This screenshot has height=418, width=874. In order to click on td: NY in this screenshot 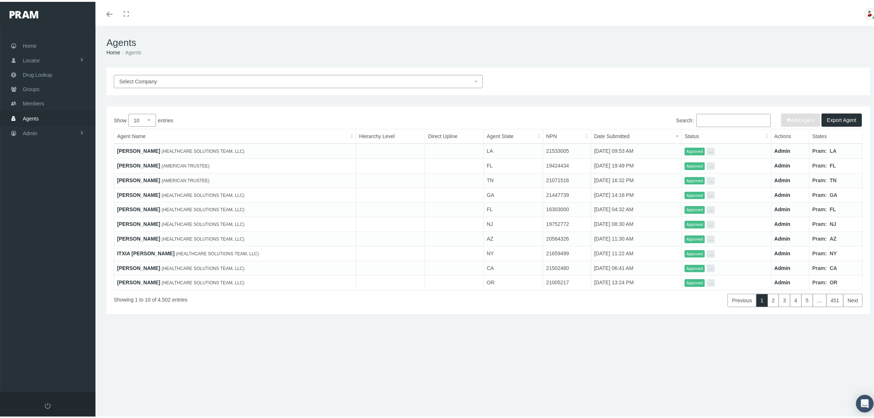, I will do `click(513, 251)`.